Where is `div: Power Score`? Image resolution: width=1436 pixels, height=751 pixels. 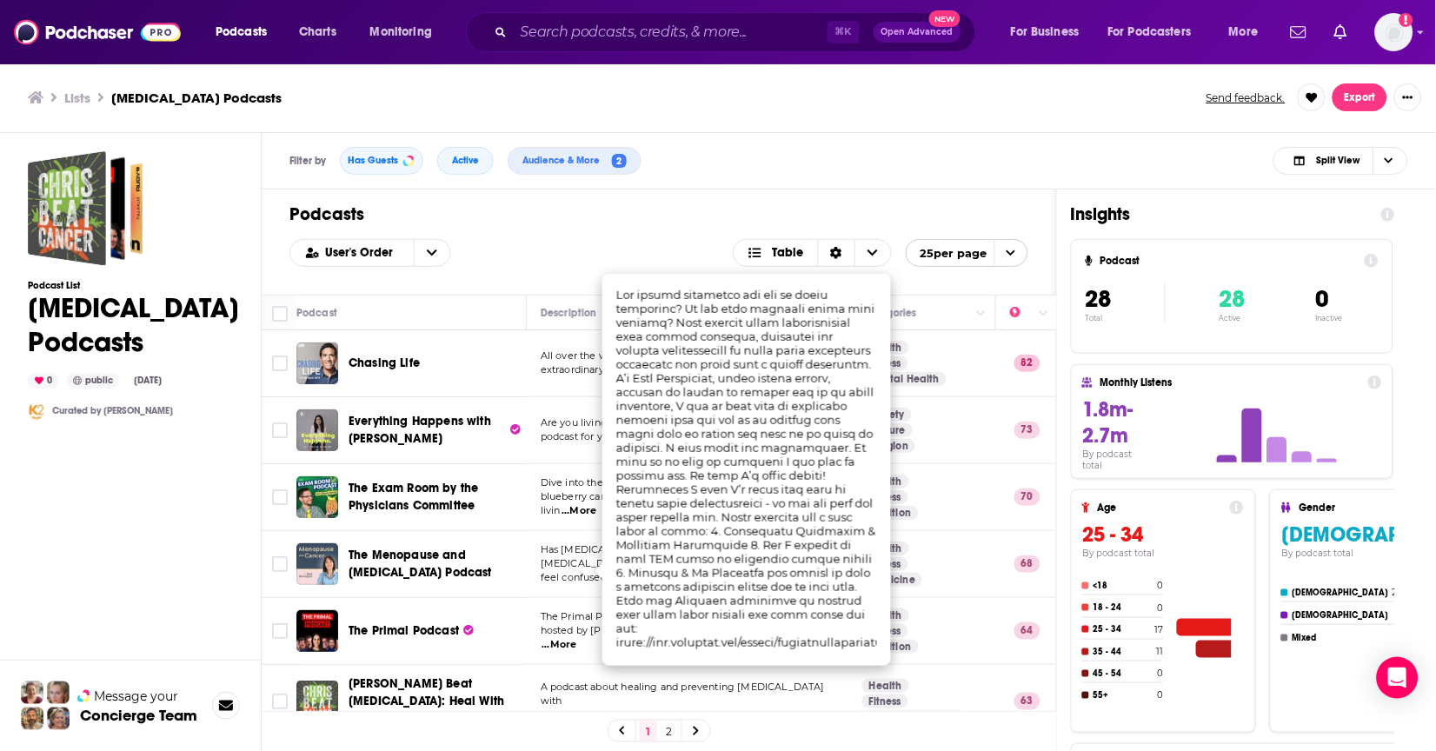
div: Power Score is located at coordinates (1022, 313).